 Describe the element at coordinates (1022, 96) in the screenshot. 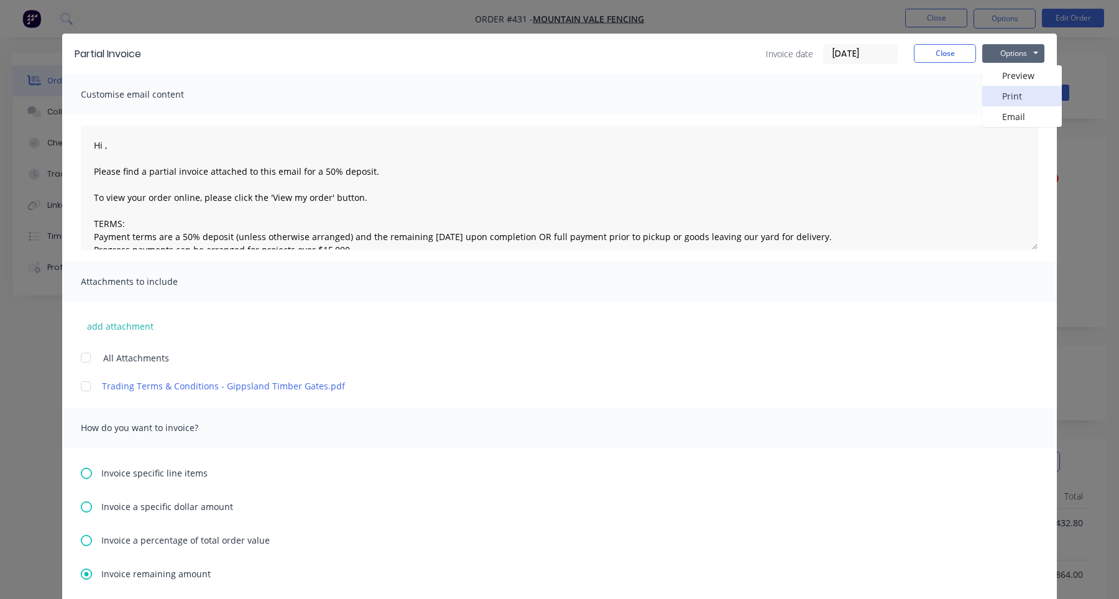

I see `button: Print` at that location.